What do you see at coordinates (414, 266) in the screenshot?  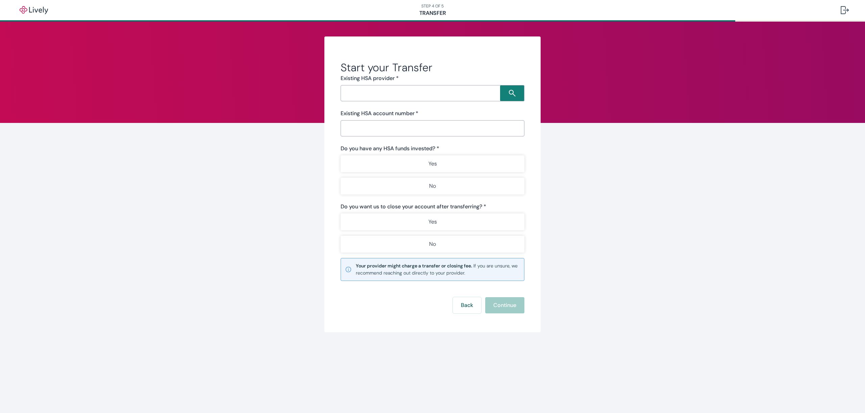 I see `strong: Your provider might charge a transfer or closing fee.` at bounding box center [414, 266].